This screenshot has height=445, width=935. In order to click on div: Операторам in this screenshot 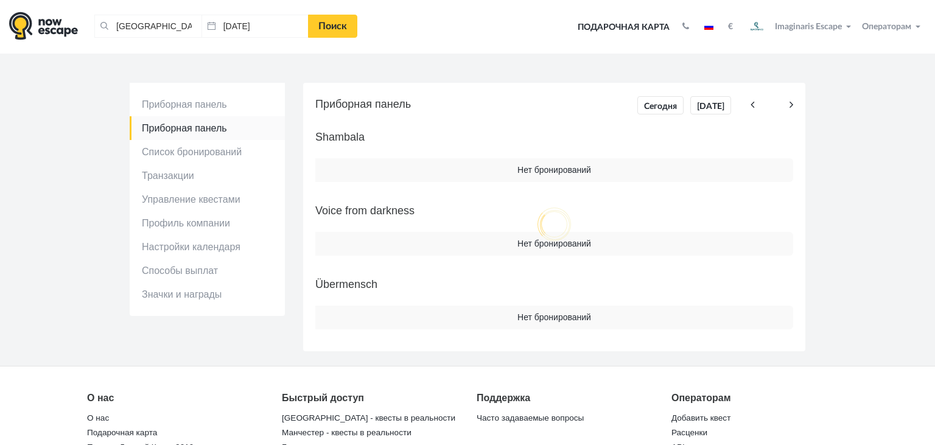, I will do `click(760, 398)`.